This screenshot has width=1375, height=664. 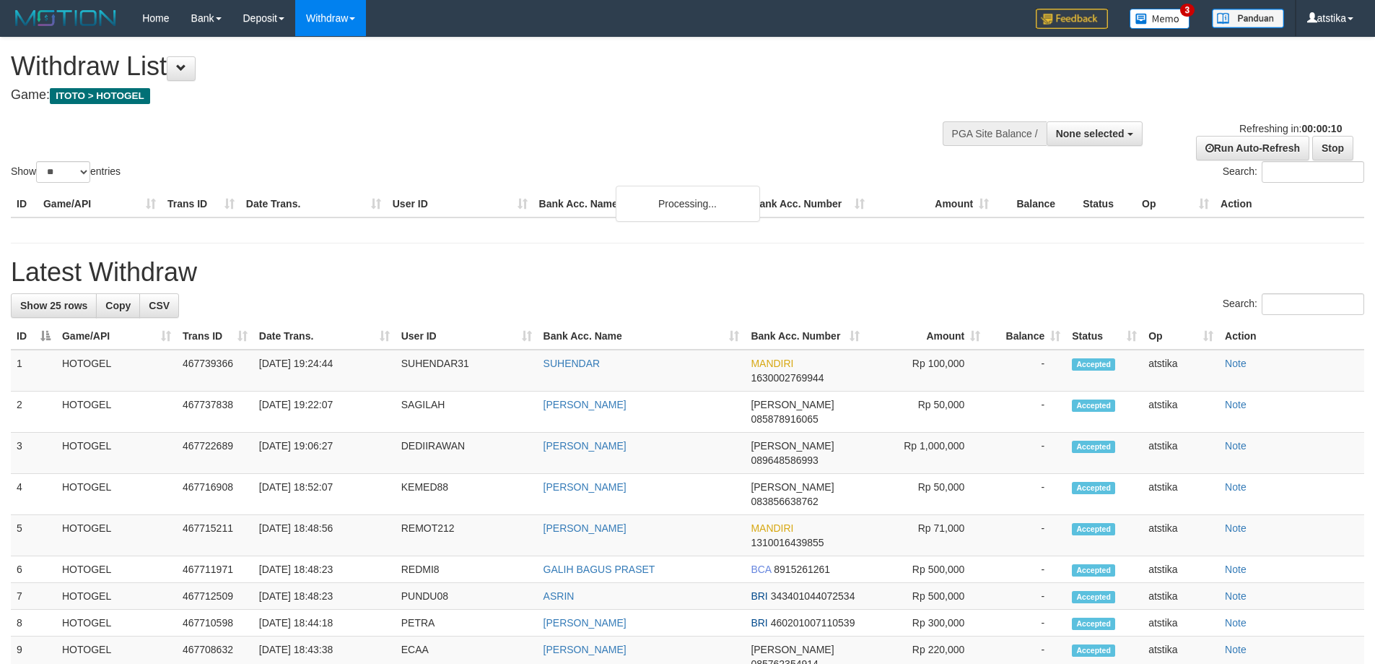 What do you see at coordinates (215, 596) in the screenshot?
I see `td: 467712509` at bounding box center [215, 596].